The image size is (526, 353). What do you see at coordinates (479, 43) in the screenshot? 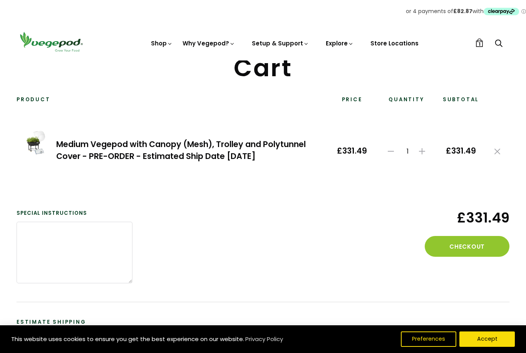
I see `a: 1` at bounding box center [479, 43].